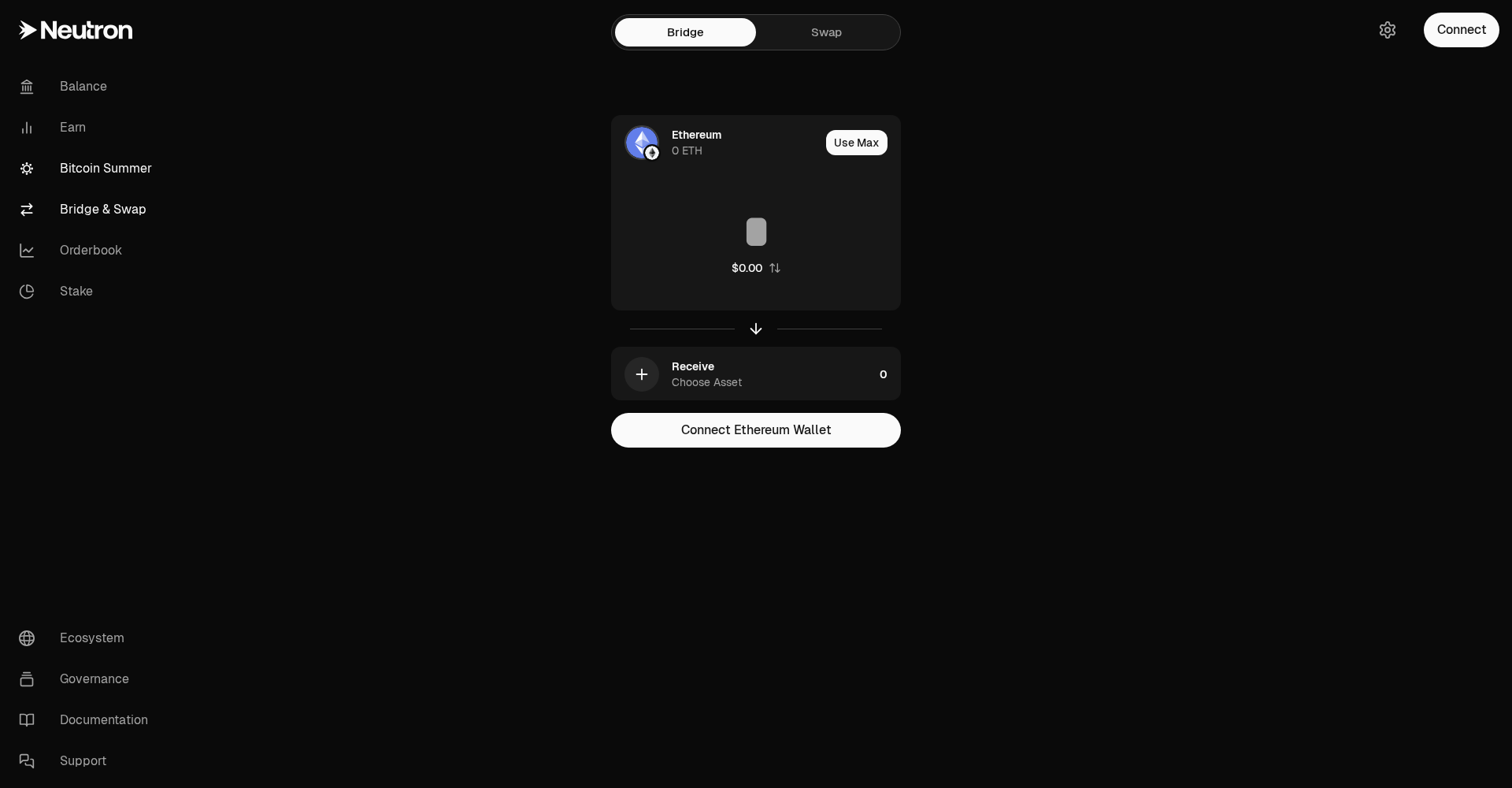 Image resolution: width=1512 pixels, height=788 pixels. I want to click on img: Ethereum Logo, so click(652, 152).